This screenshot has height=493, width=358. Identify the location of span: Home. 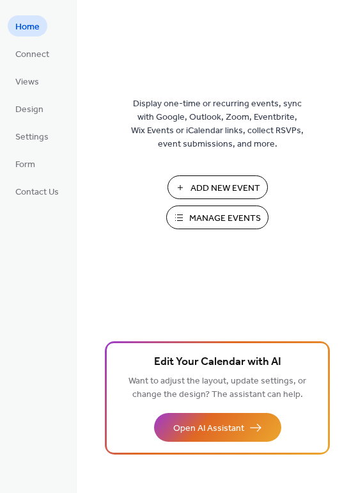
(28, 27).